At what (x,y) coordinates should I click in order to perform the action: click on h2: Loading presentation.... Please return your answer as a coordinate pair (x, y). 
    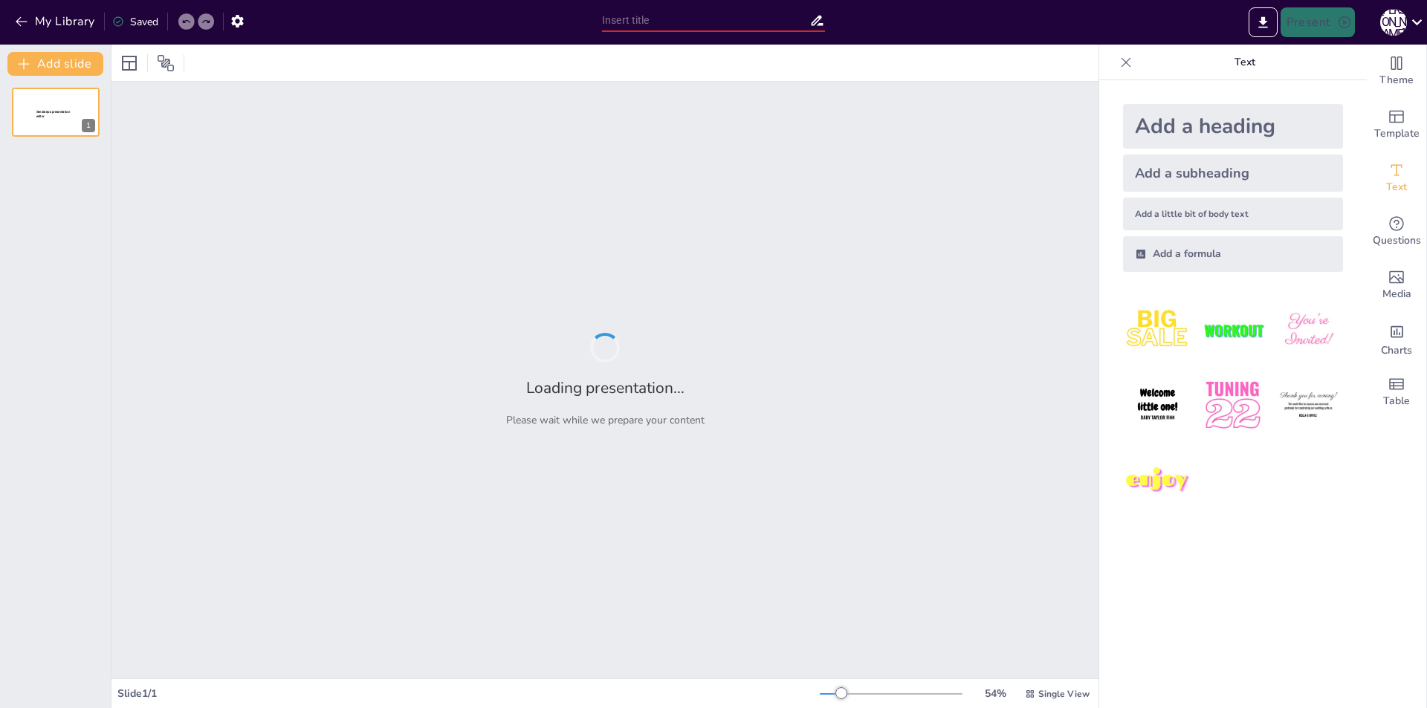
    Looking at the image, I should click on (605, 388).